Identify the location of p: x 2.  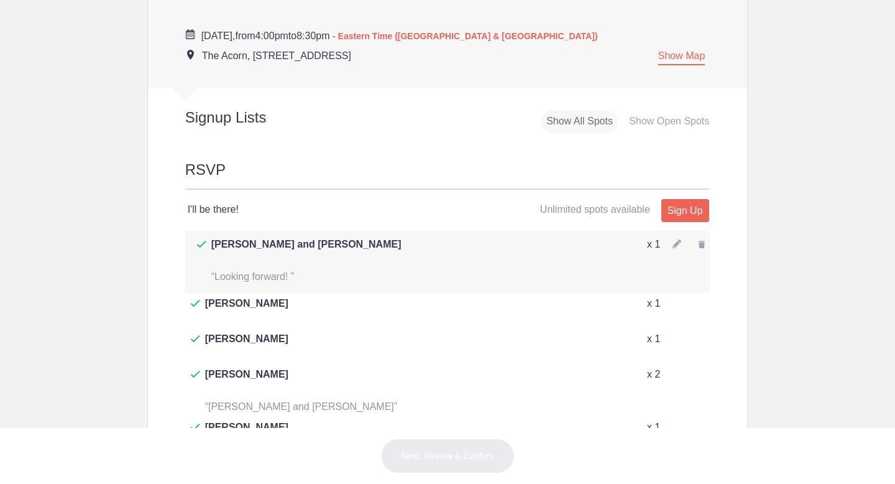
(653, 374).